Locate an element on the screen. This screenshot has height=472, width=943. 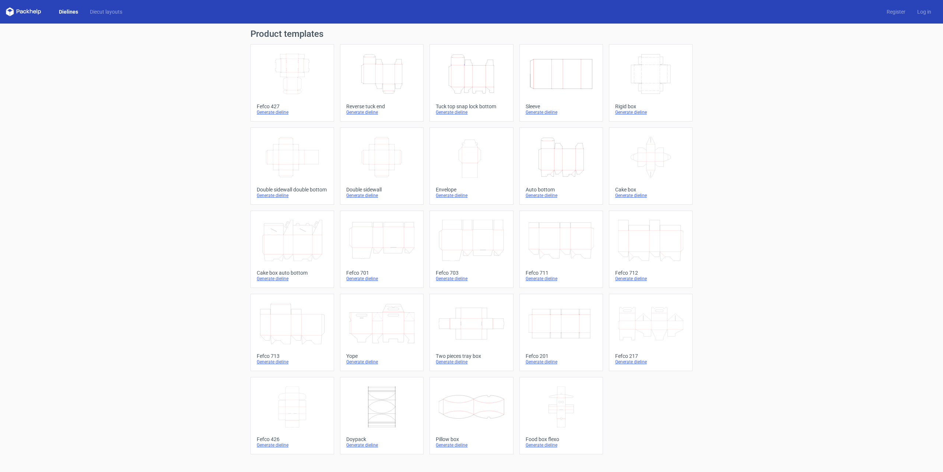
div: Reverse tuck end is located at coordinates (382, 106).